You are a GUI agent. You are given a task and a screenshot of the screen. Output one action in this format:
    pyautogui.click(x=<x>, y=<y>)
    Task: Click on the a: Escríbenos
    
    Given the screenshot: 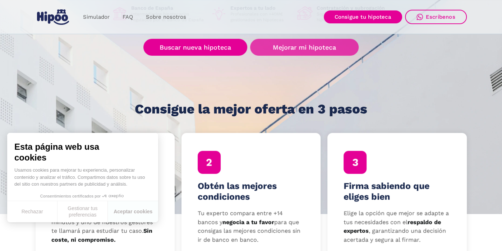 What is the action you would take?
    pyautogui.click(x=436, y=17)
    